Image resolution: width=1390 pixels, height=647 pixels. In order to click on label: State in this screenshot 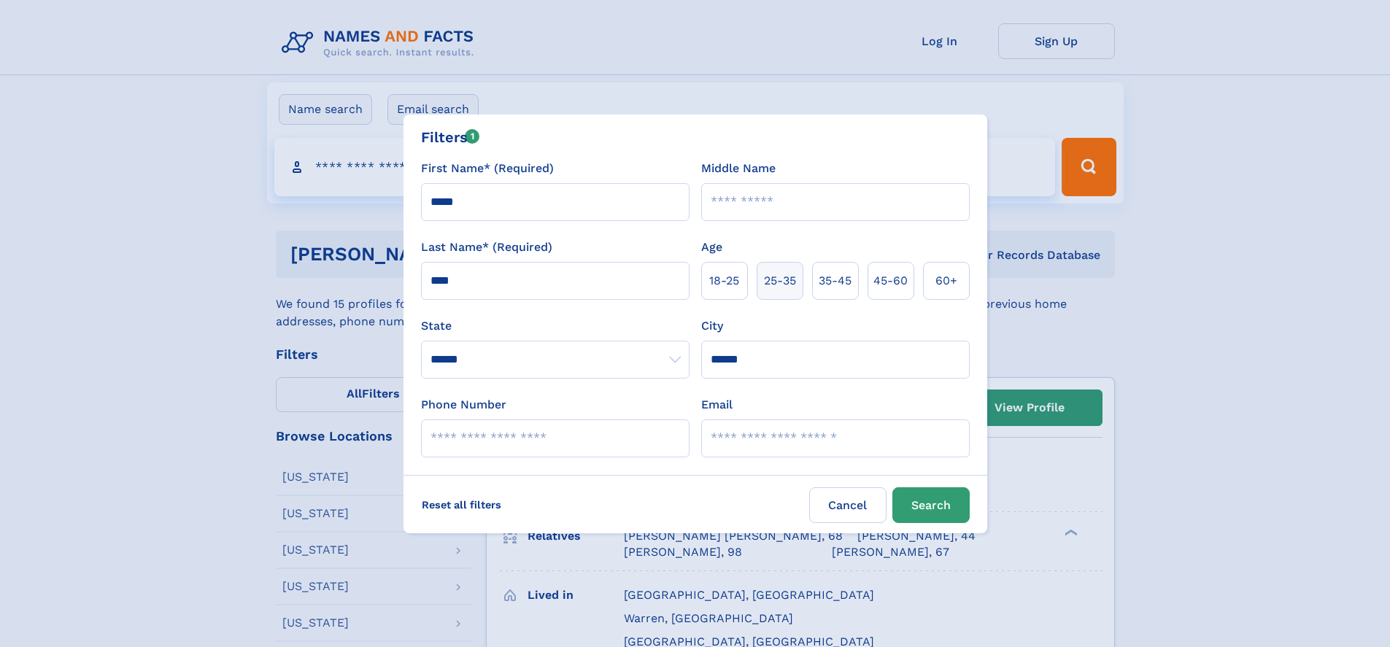, I will do `click(555, 326)`.